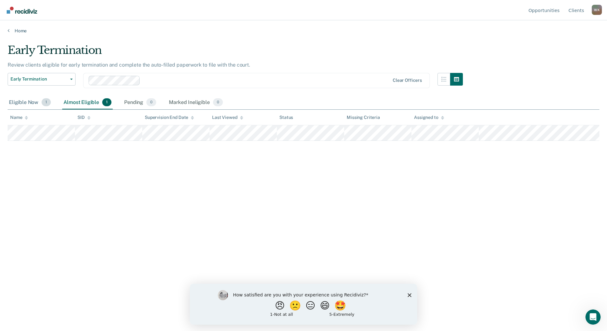 This screenshot has width=607, height=331. What do you see at coordinates (363, 117) in the screenshot?
I see `div: Missing Criteria` at bounding box center [363, 117].